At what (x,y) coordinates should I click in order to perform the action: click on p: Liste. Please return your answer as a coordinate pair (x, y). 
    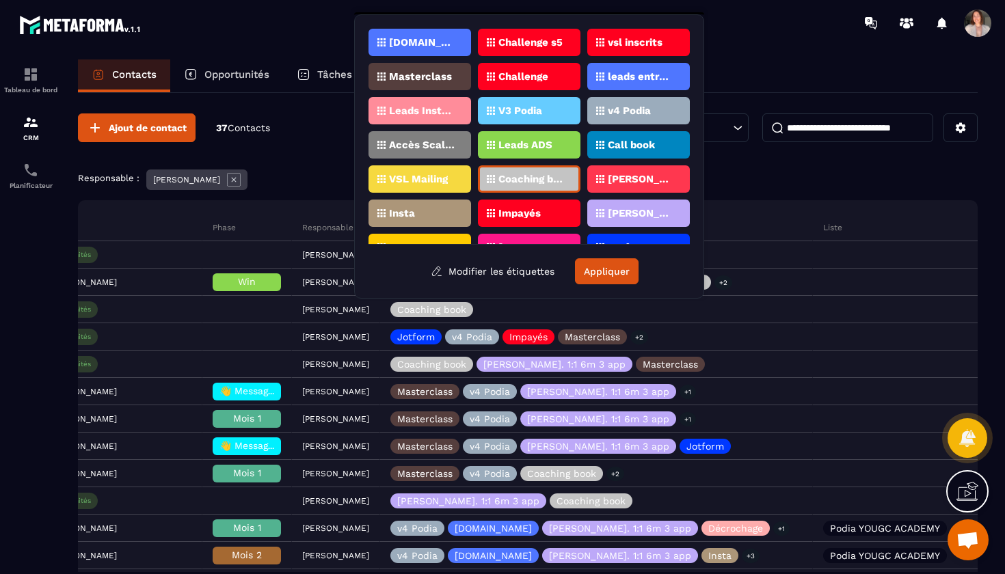
    Looking at the image, I should click on (832, 228).